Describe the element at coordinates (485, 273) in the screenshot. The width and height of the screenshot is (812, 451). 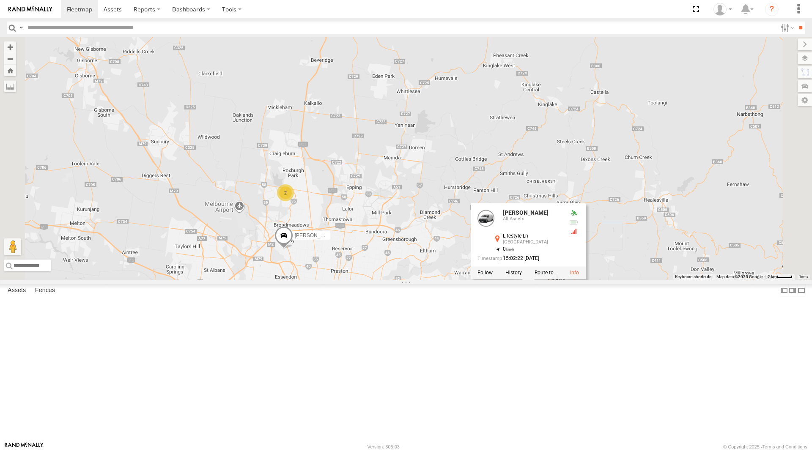
I see `label: Realtime tracking of Asset` at that location.